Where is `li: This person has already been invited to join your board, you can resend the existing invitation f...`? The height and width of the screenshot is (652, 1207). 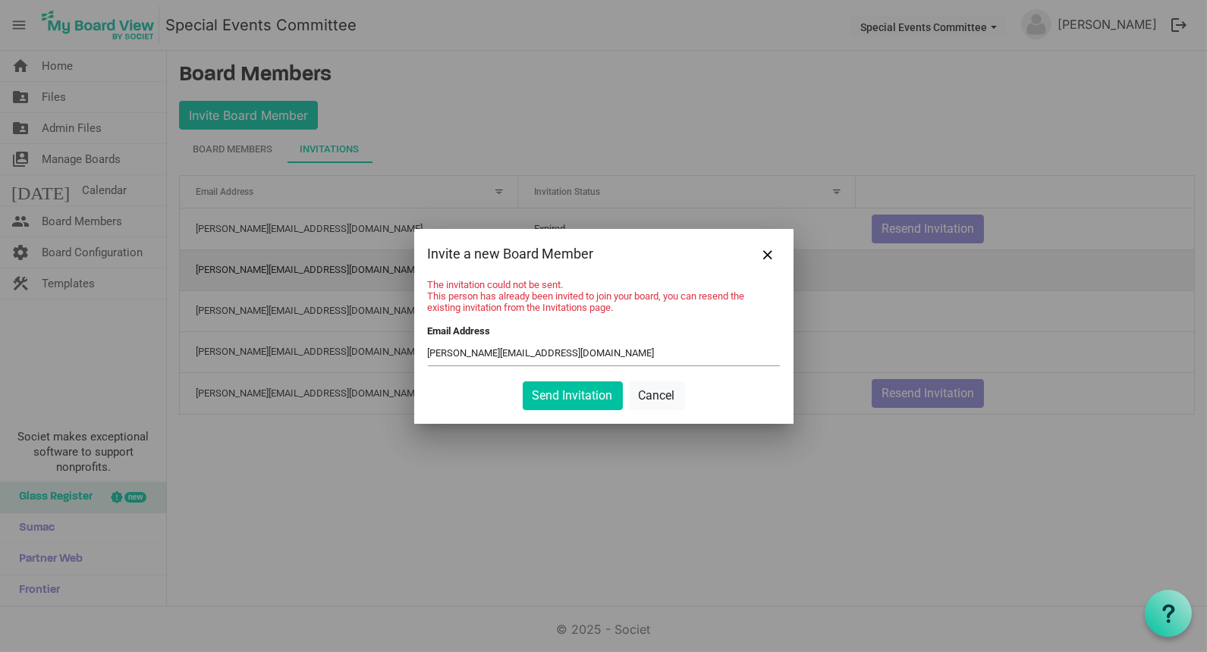
li: This person has already been invited to join your board, you can resend the existing invitation f... is located at coordinates (604, 302).